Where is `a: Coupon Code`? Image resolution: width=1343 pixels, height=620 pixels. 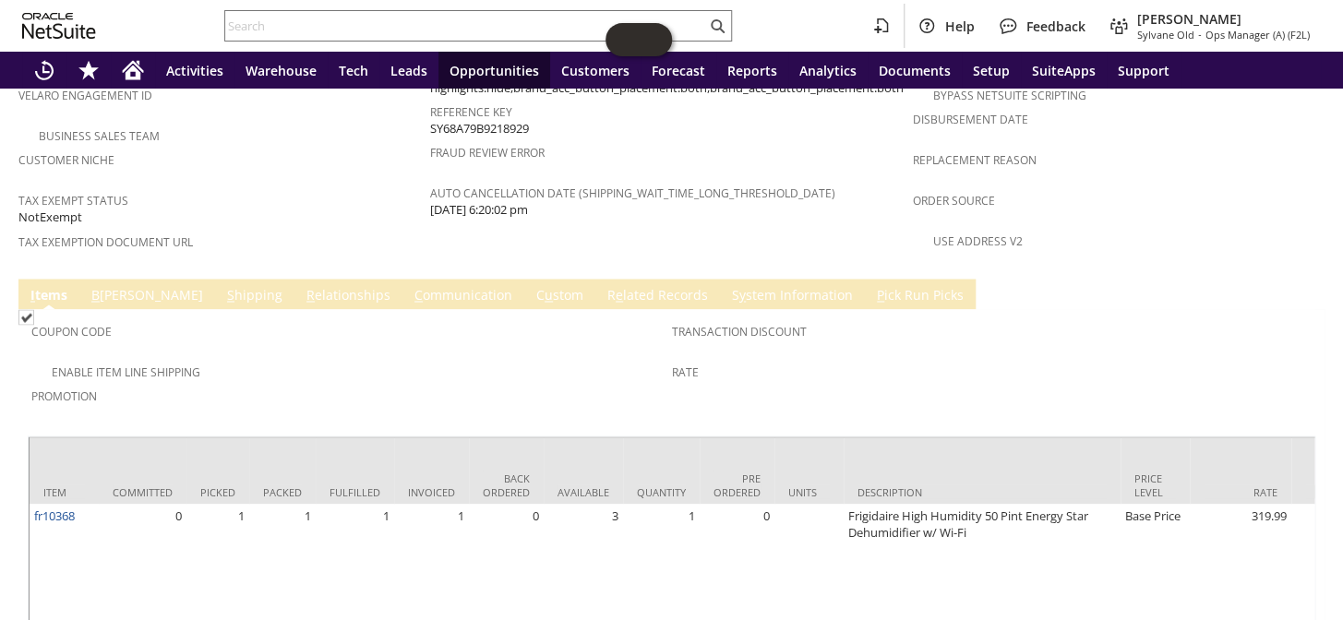 a: Coupon Code is located at coordinates (71, 330).